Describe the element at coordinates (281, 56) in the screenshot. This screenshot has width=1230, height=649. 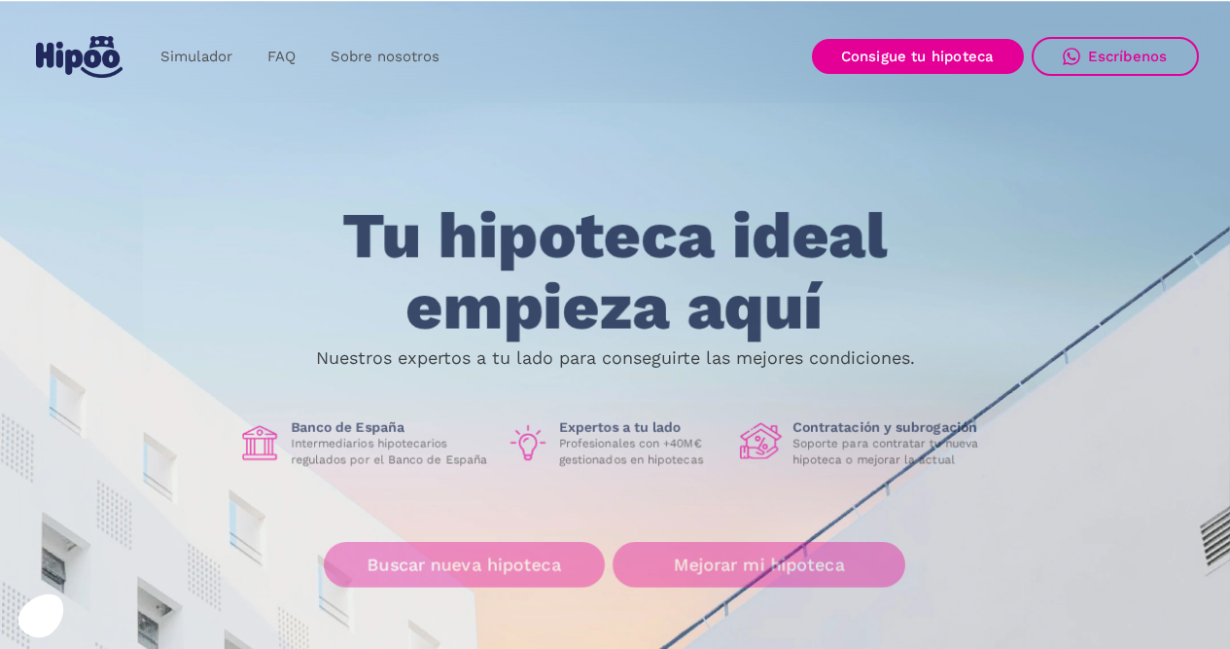
I see `a: FAQ` at that location.